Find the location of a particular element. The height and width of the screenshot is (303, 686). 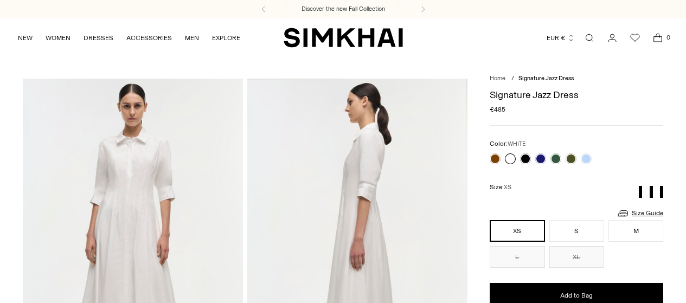

button: EUR € is located at coordinates (561, 38).